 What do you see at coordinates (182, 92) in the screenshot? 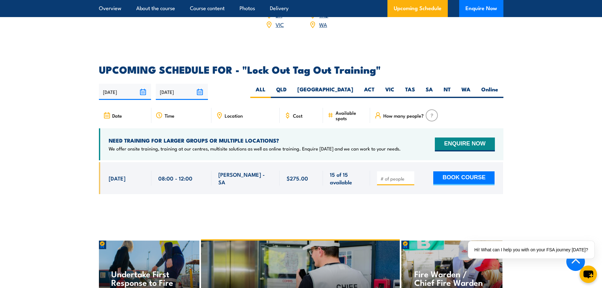
I see `input: To date` at bounding box center [182, 92].